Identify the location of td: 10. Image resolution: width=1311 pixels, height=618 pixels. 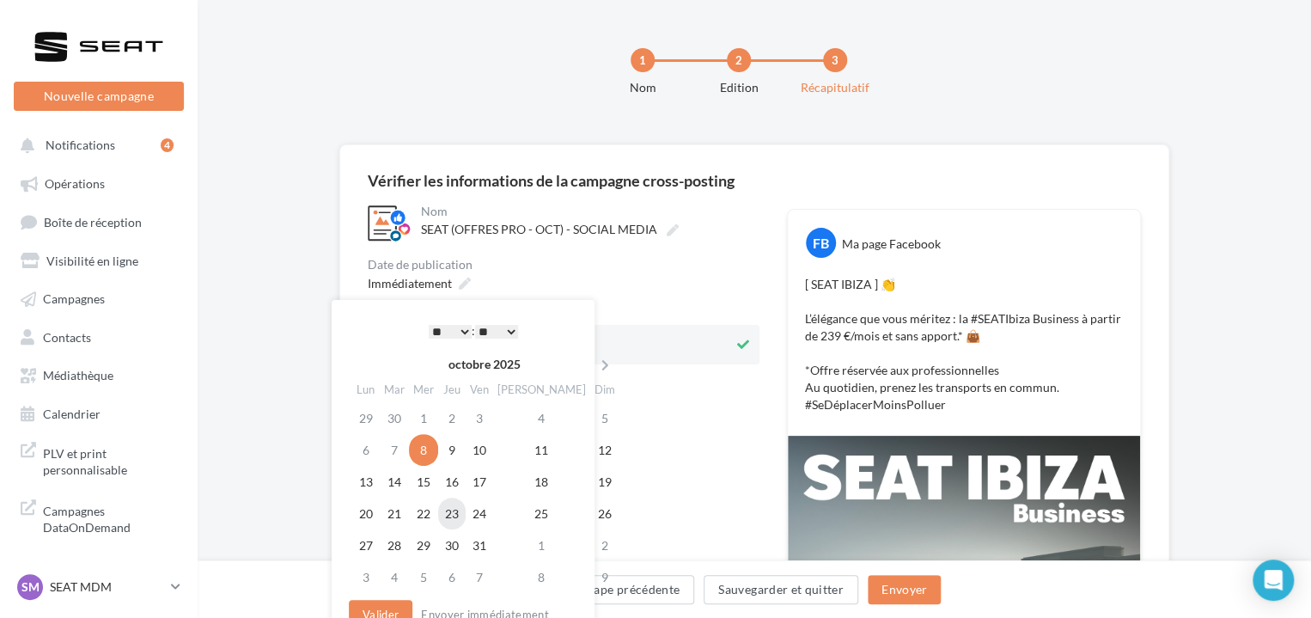
(479, 449).